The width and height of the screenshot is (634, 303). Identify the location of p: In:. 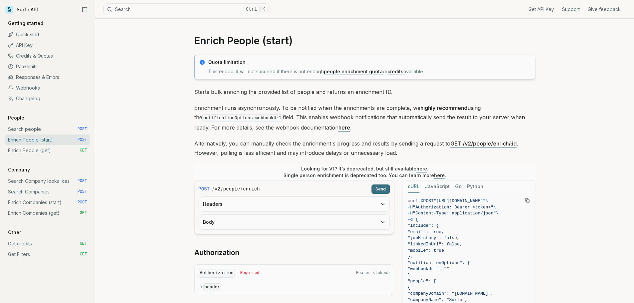
(294, 287).